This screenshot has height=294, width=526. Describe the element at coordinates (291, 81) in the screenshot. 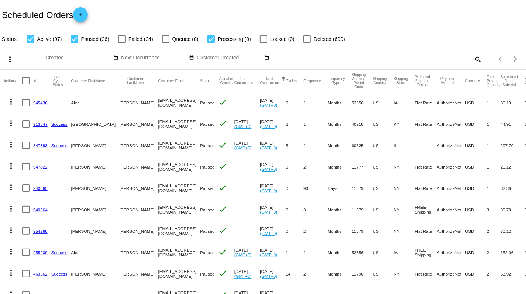

I see `button: Change sorting for Cycles` at that location.